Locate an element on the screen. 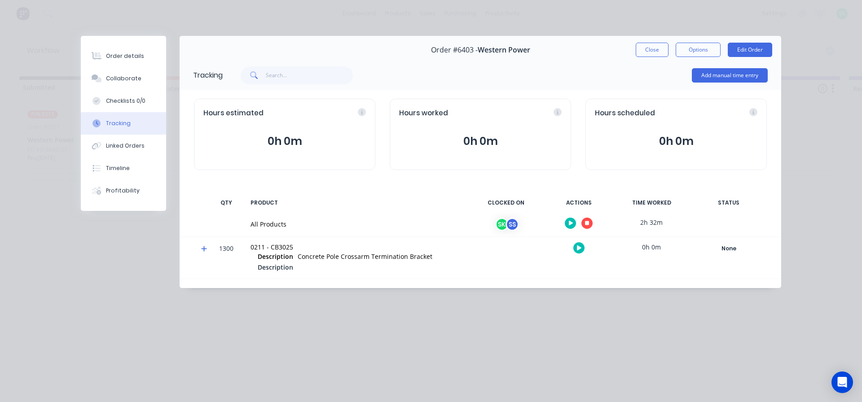  div: Collaborate is located at coordinates (124, 79).